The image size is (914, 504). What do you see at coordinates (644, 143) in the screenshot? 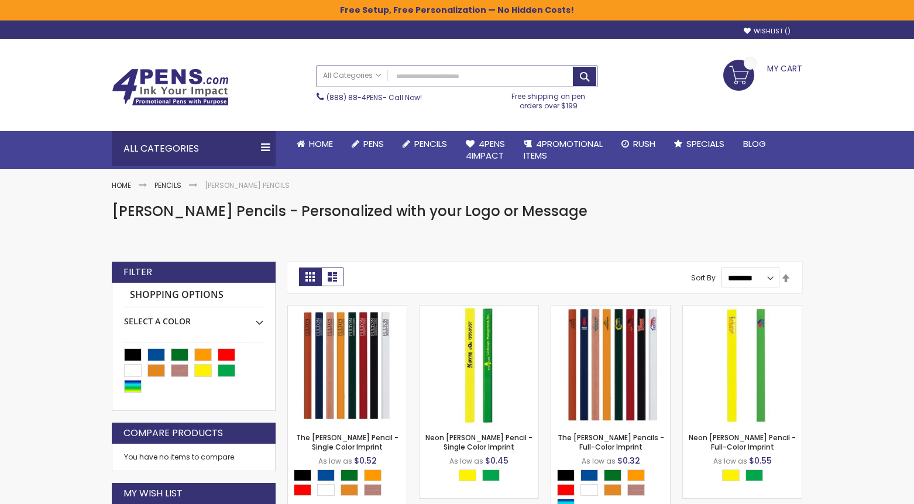
I see `span: Rush` at bounding box center [644, 143].